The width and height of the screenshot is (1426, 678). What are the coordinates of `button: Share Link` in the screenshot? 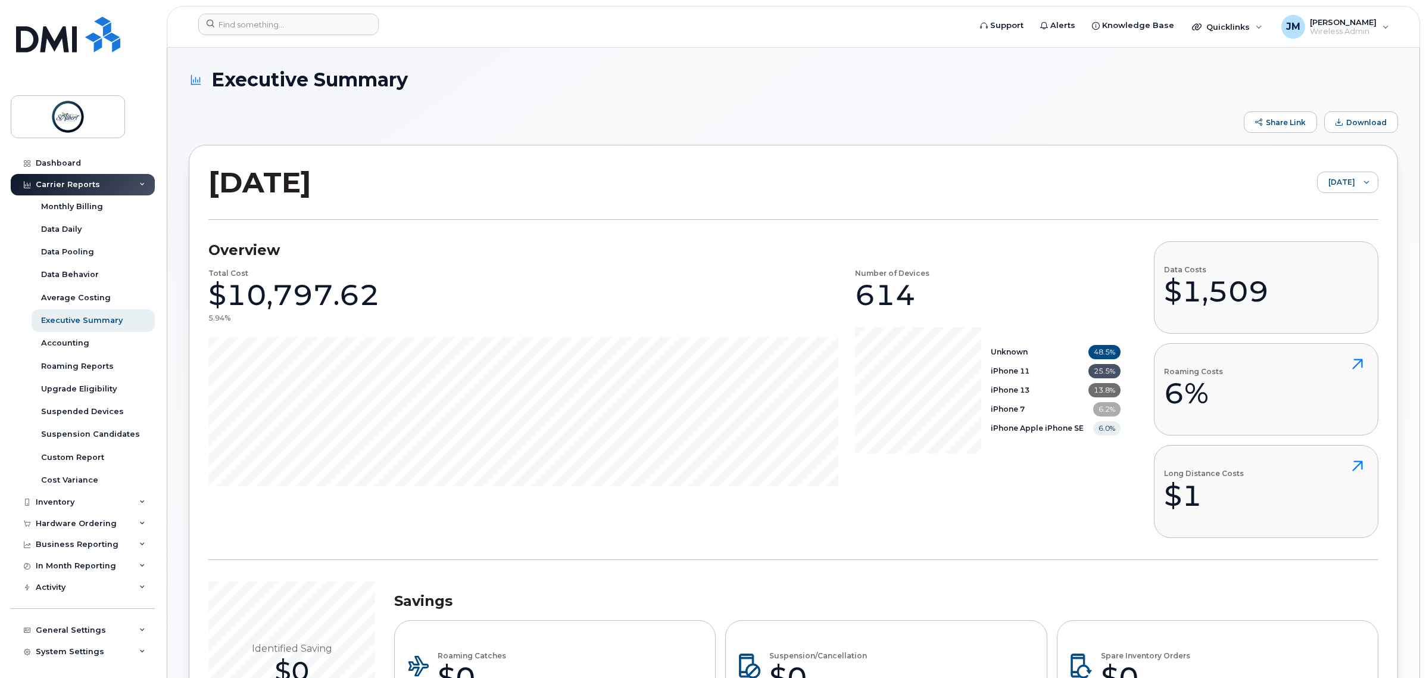 It's located at (1280, 122).